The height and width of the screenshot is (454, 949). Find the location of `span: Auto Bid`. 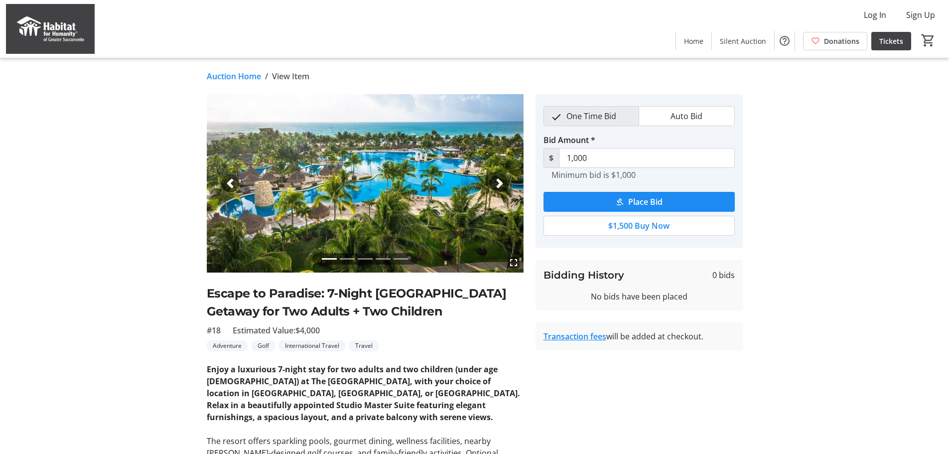

span: Auto Bid is located at coordinates (687, 116).